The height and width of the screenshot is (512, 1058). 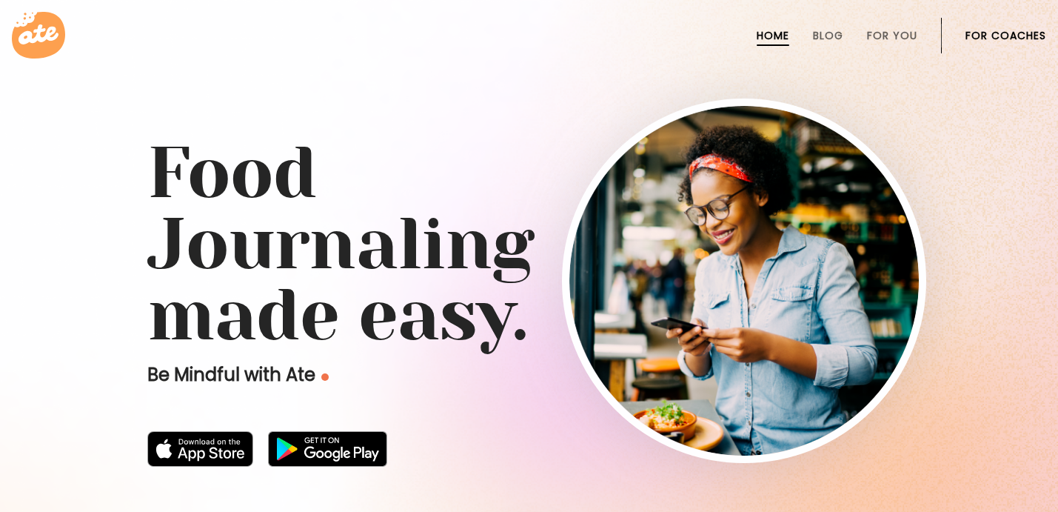 What do you see at coordinates (327, 449) in the screenshot?
I see `img: badge-download-google.png` at bounding box center [327, 449].